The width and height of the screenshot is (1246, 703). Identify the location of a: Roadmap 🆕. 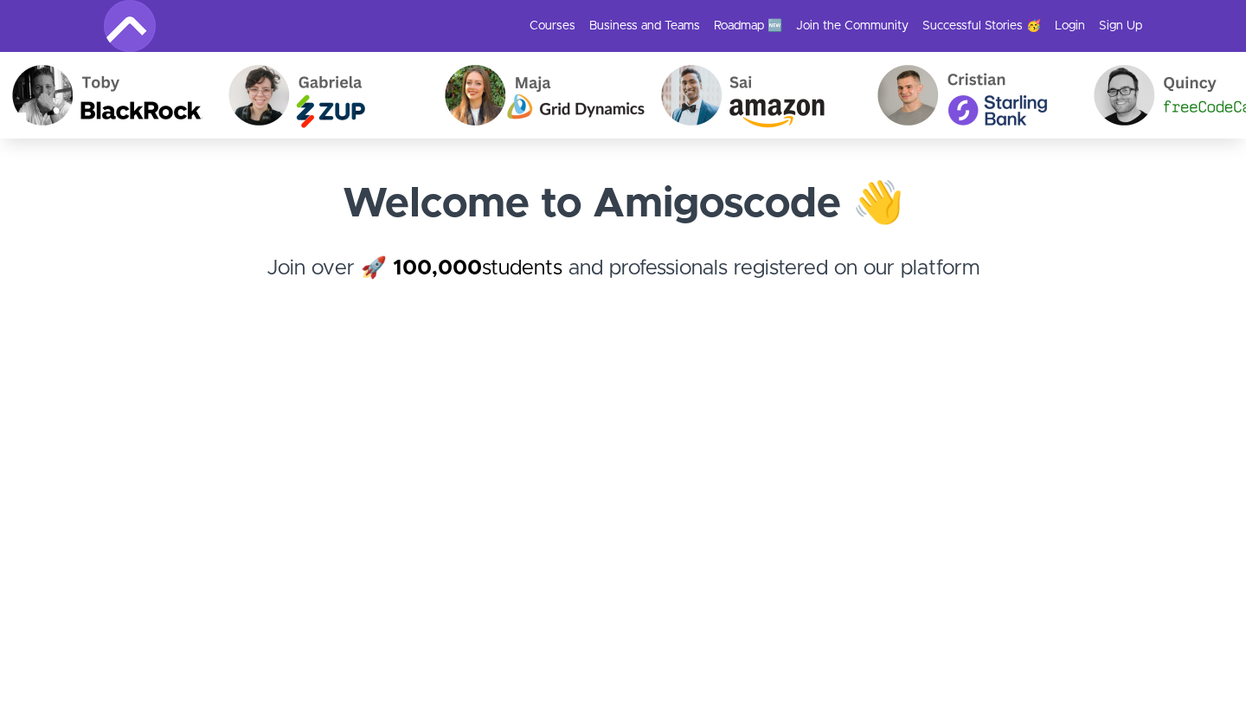
(748, 26).